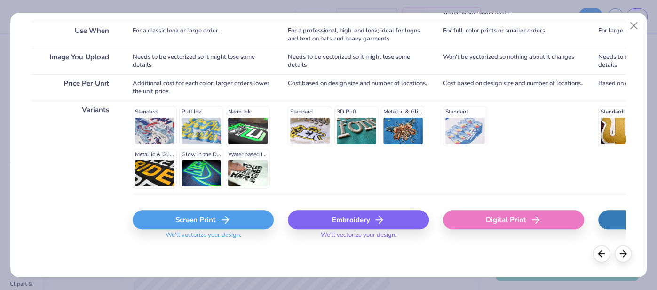  I want to click on div: Variants, so click(75, 147).